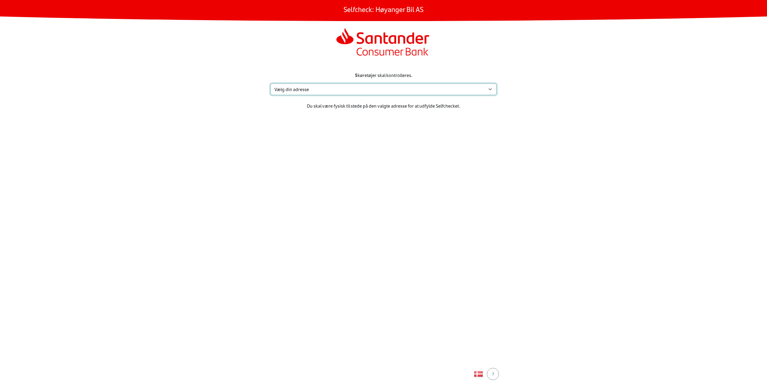  Describe the element at coordinates (383, 9) in the screenshot. I see `h1: Selfcheck: Høyanger Bil AS` at that location.